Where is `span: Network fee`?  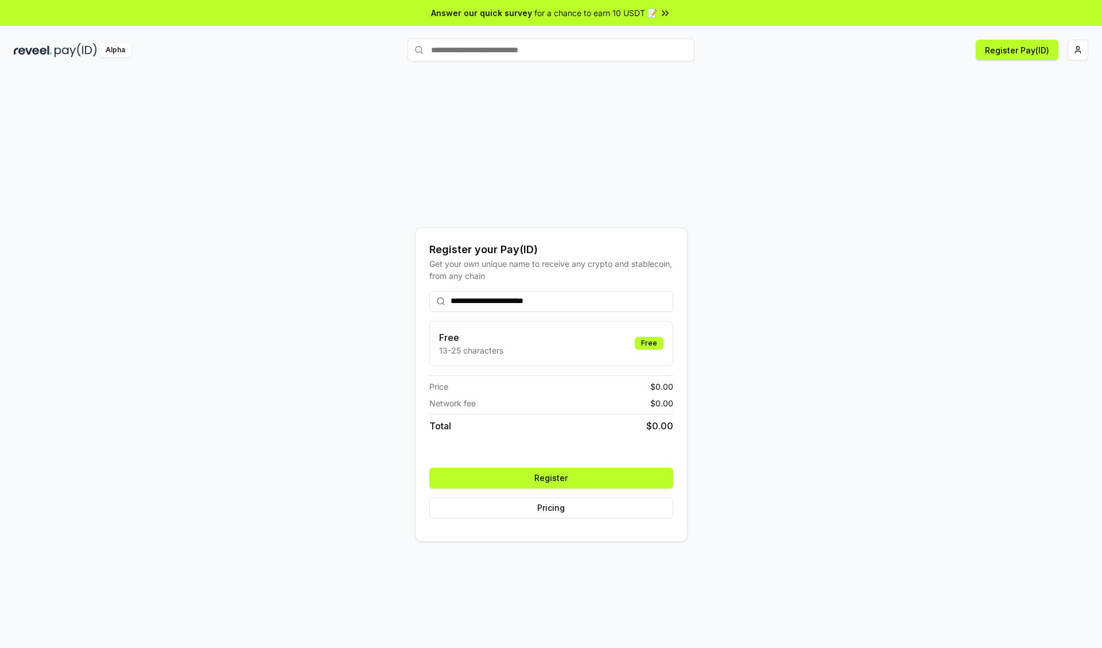 span: Network fee is located at coordinates (452, 403).